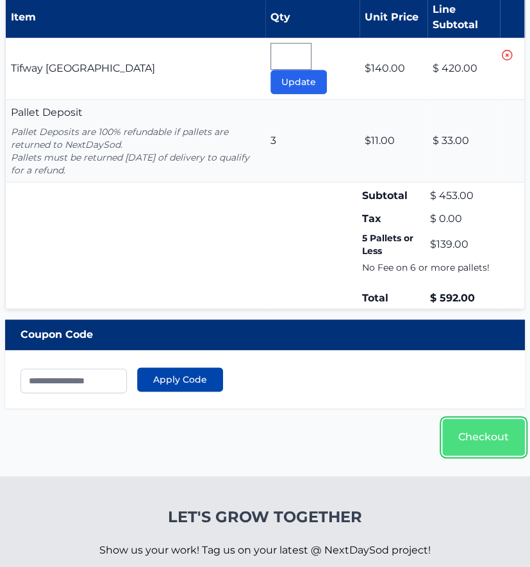 Image resolution: width=530 pixels, height=567 pixels. Describe the element at coordinates (135, 141) in the screenshot. I see `td: Pallet Deposit` at that location.